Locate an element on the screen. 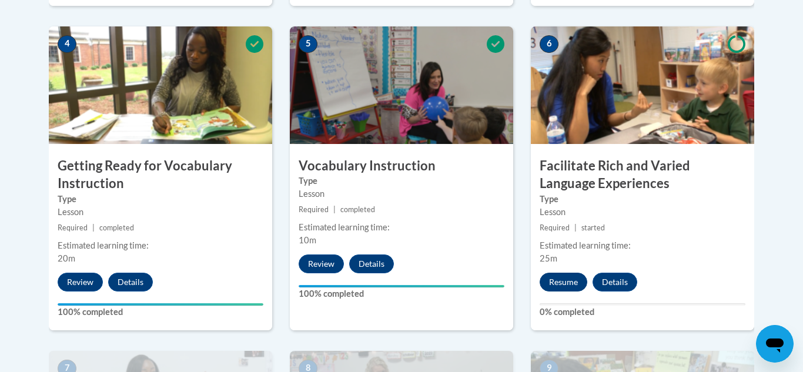 The height and width of the screenshot is (372, 803). span: 4 is located at coordinates (67, 44).